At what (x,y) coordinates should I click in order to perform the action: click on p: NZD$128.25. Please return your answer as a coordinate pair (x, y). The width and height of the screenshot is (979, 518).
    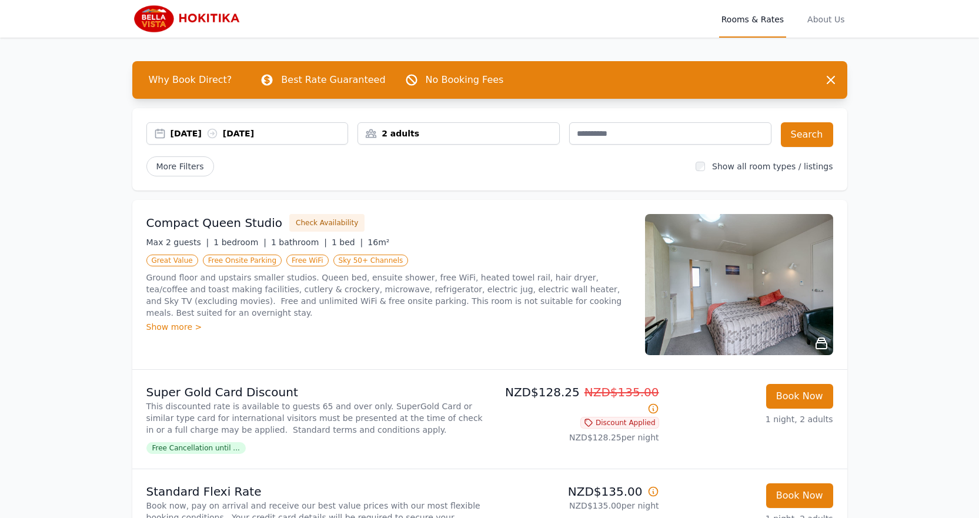
    Looking at the image, I should click on (577, 400).